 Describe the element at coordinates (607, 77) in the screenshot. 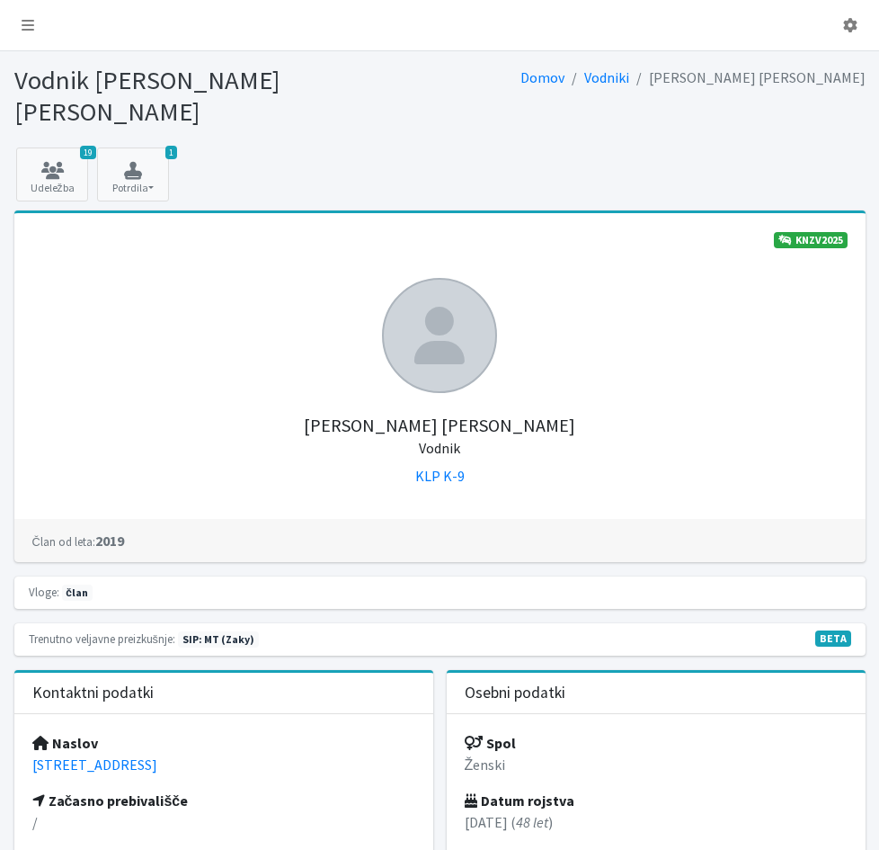

I see `a: Vodniki` at that location.